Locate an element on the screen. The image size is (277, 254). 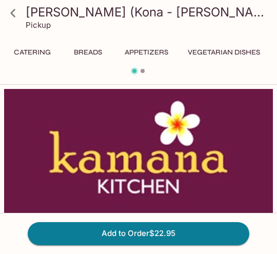
button: Appetizers is located at coordinates (146, 52).